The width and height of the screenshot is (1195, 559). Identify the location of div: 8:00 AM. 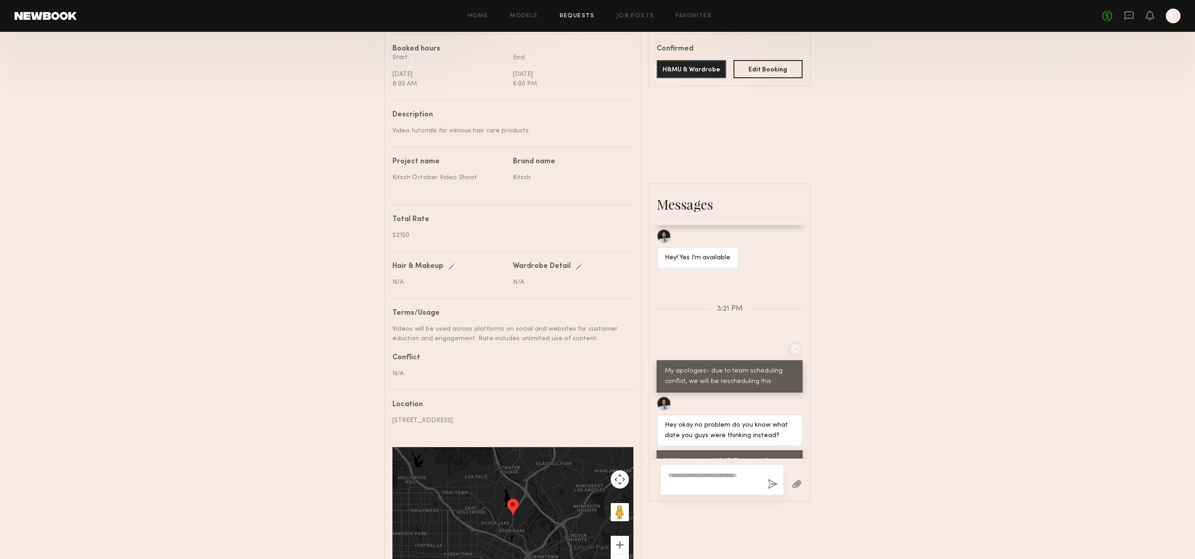
(449, 84).